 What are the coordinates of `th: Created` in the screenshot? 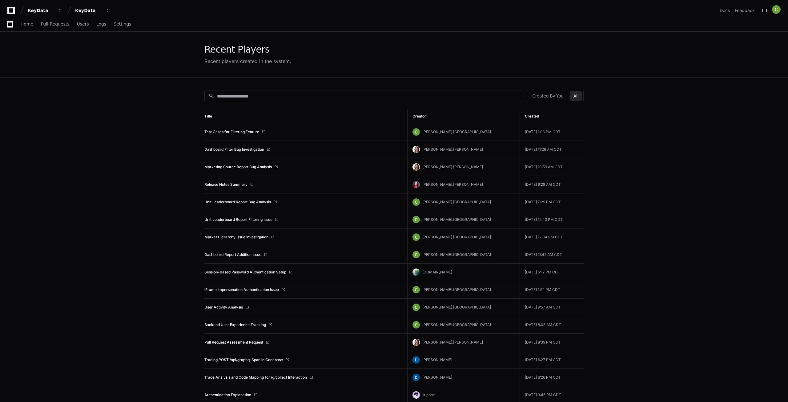 It's located at (551, 116).